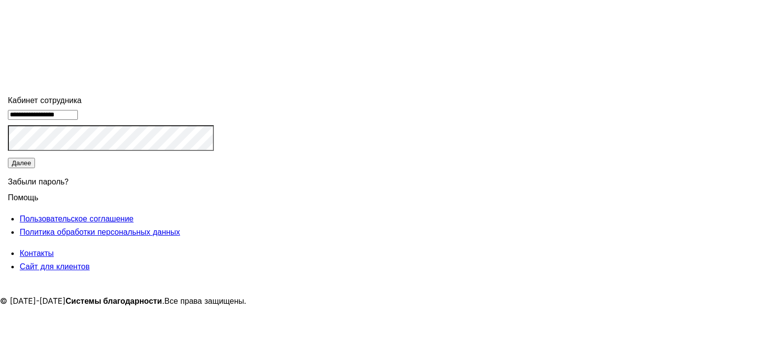 Image resolution: width=757 pixels, height=360 pixels. Describe the element at coordinates (36, 253) in the screenshot. I see `span: Контакты` at that location.